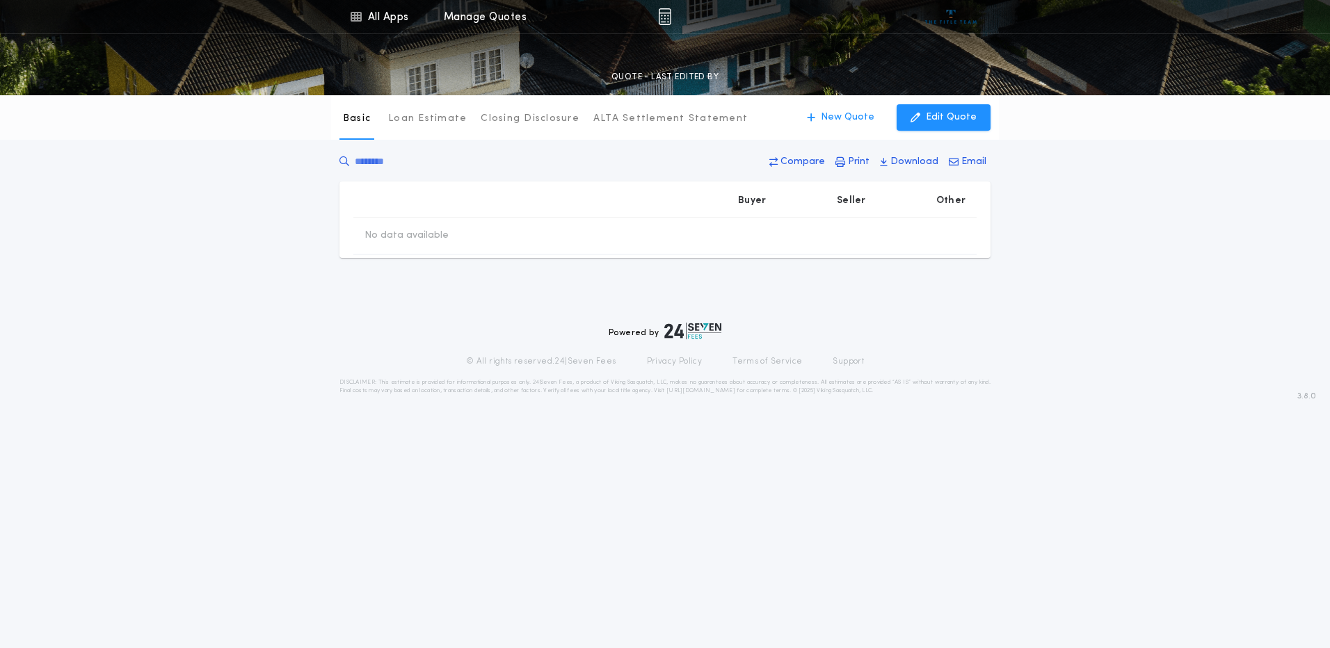 The image size is (1330, 648). I want to click on button: Print, so click(852, 162).